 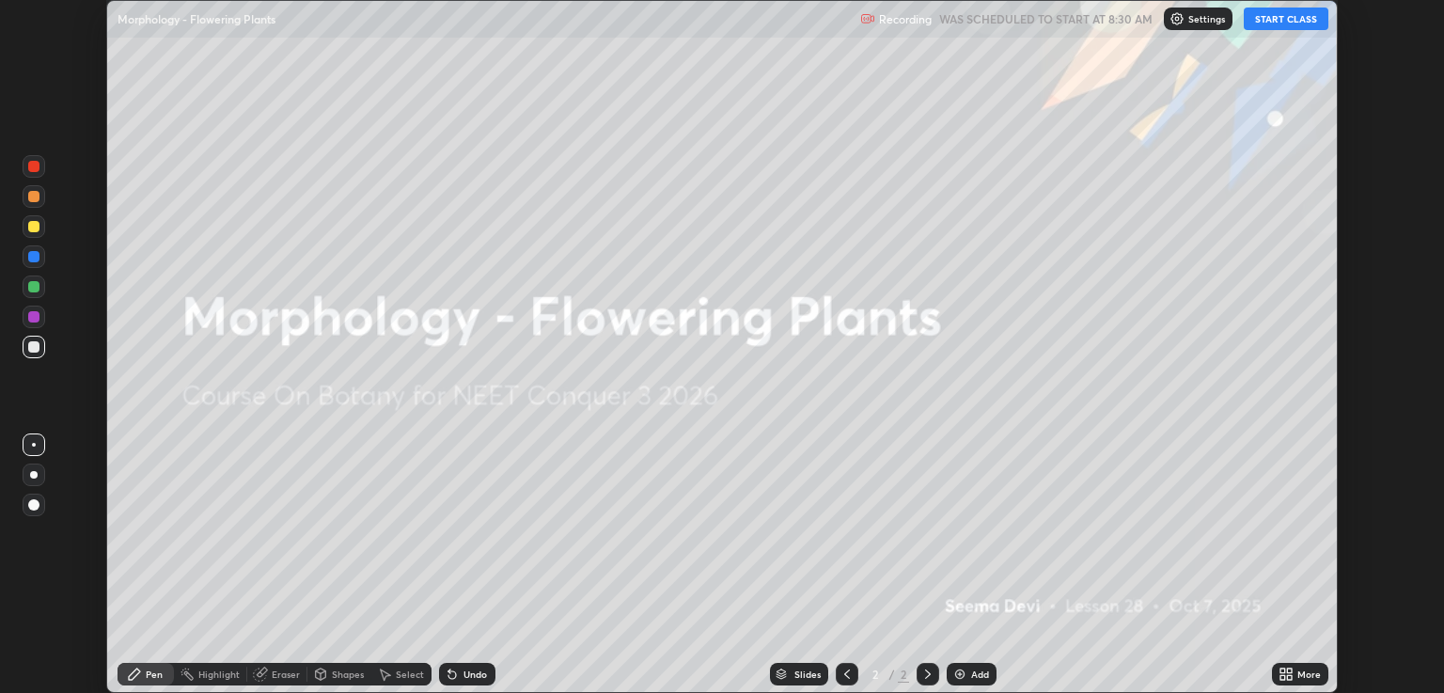 I want to click on div: More, so click(x=1308, y=674).